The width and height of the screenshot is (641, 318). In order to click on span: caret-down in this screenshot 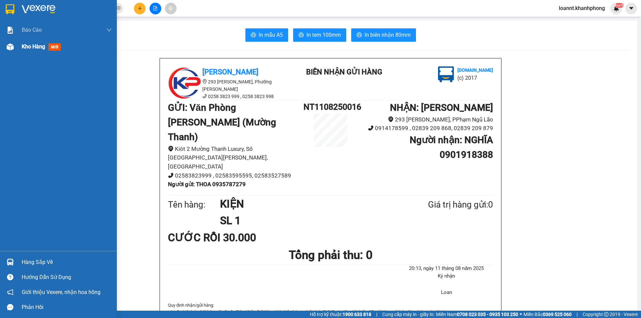, I will do `click(632, 8)`.